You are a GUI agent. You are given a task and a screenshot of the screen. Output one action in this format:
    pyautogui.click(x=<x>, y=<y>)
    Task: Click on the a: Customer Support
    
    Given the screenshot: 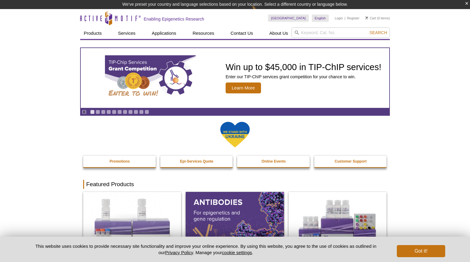 What is the action you would take?
    pyautogui.click(x=351, y=161)
    